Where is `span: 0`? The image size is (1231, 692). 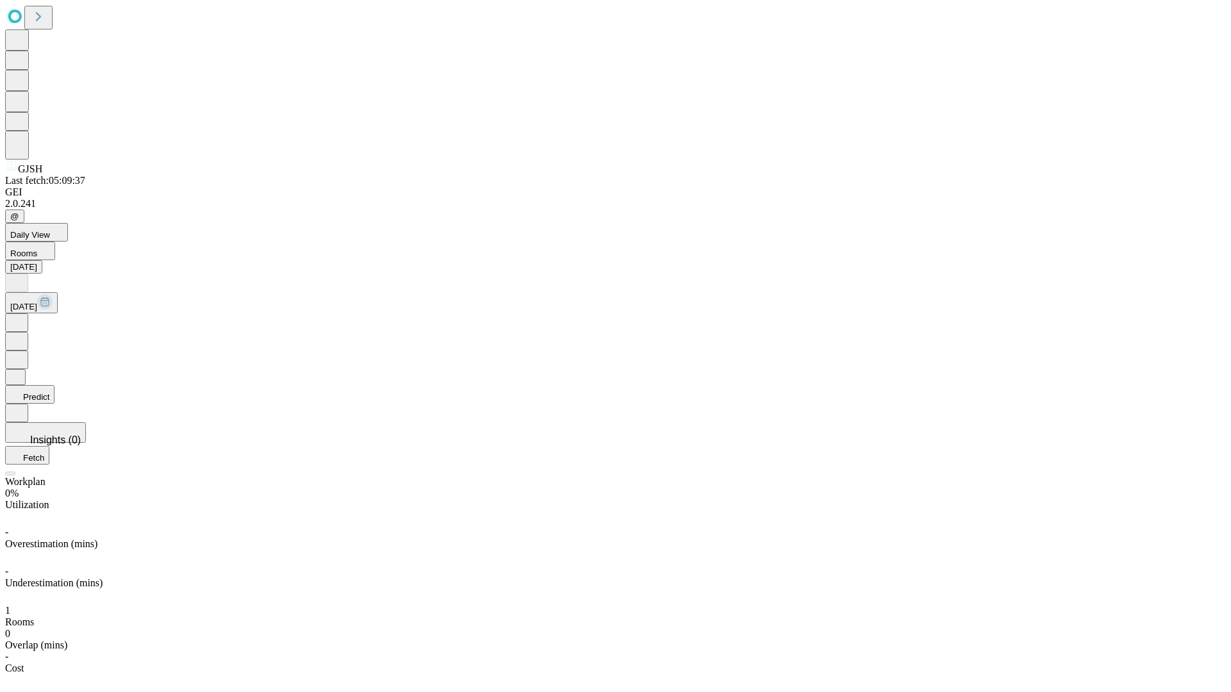
span: 0 is located at coordinates (8, 633).